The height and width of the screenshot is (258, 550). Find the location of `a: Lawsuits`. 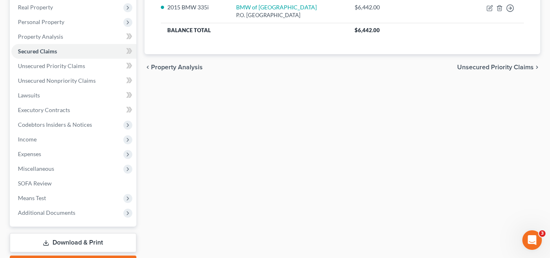

a: Lawsuits is located at coordinates (74, 95).